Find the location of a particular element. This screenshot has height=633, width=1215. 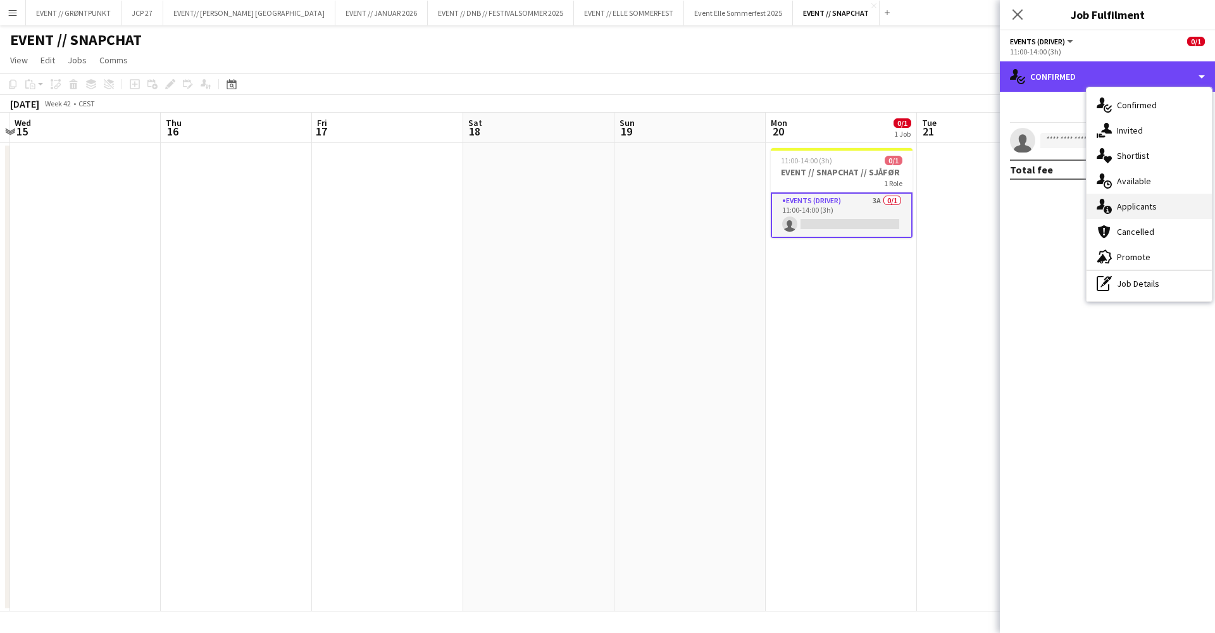

button: EVENT // SNAPCHAT is located at coordinates (836, 13).